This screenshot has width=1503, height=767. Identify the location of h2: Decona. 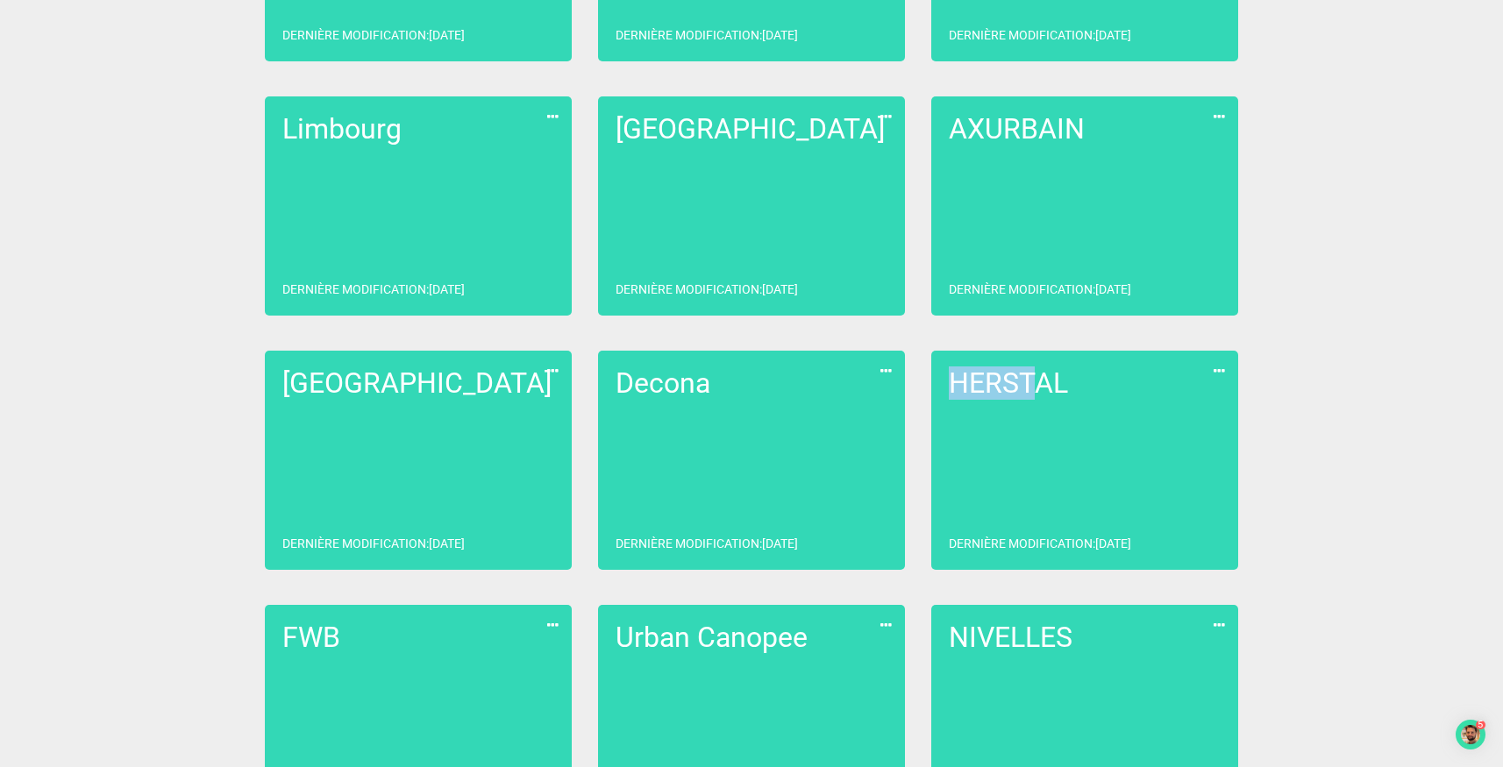
(751, 383).